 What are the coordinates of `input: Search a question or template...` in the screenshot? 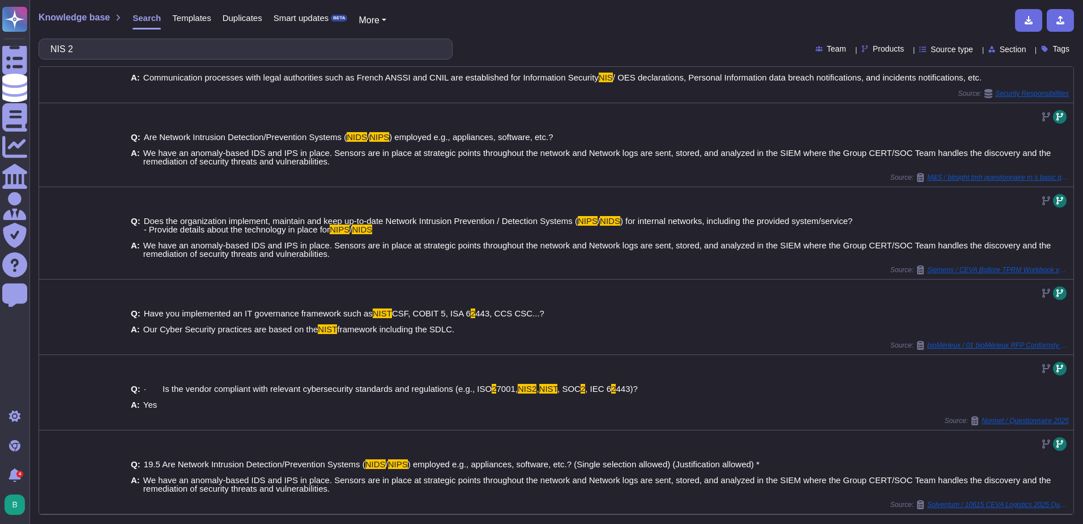 It's located at (243, 49).